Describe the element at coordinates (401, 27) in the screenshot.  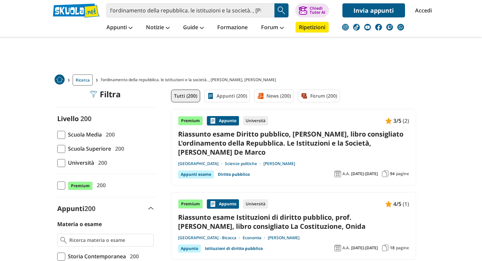
I see `img: WhatsApp` at that location.